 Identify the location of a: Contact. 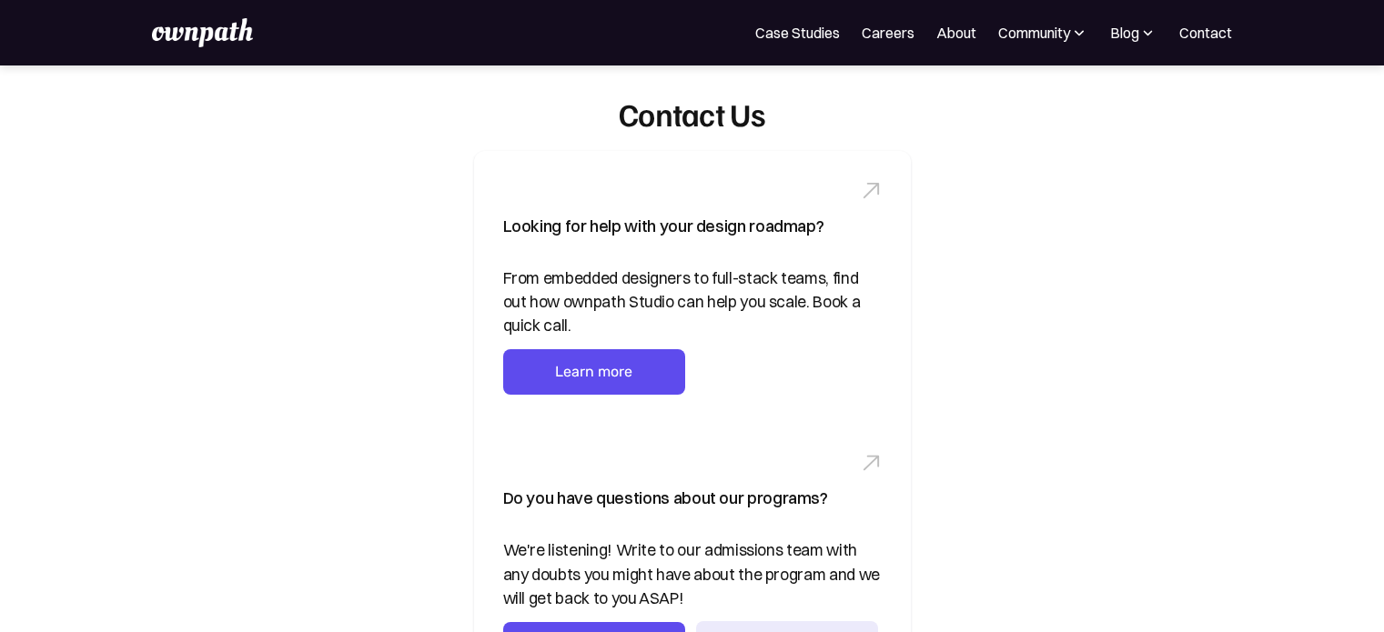
(1205, 33).